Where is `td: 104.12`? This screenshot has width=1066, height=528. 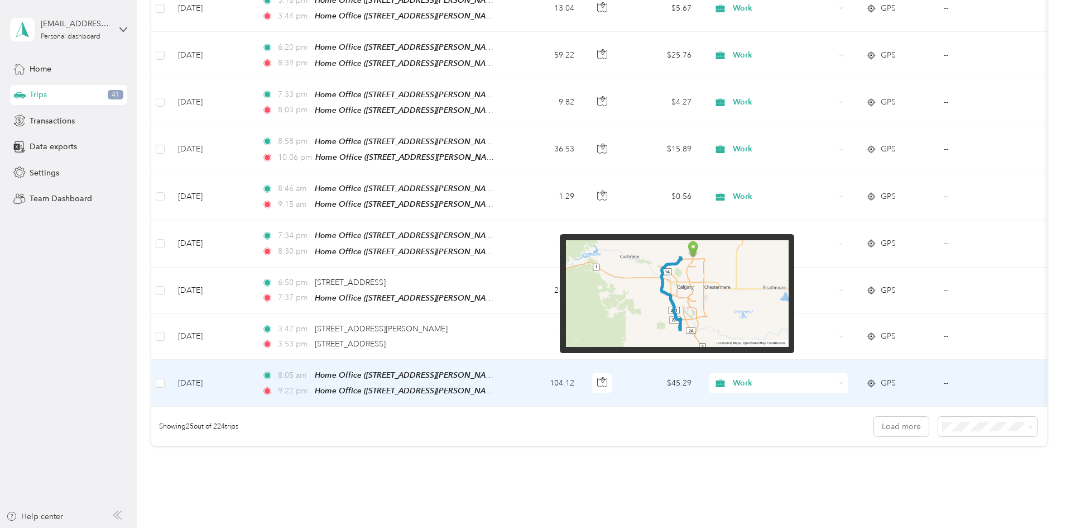 td: 104.12 is located at coordinates (547, 383).